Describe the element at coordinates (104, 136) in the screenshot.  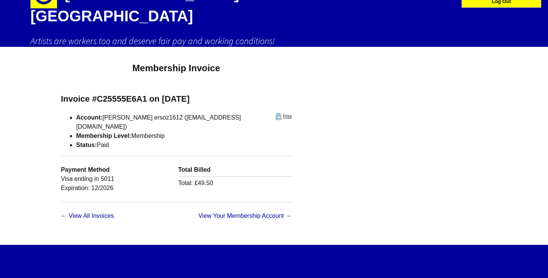
I see `strong: Membership Level:` at that location.